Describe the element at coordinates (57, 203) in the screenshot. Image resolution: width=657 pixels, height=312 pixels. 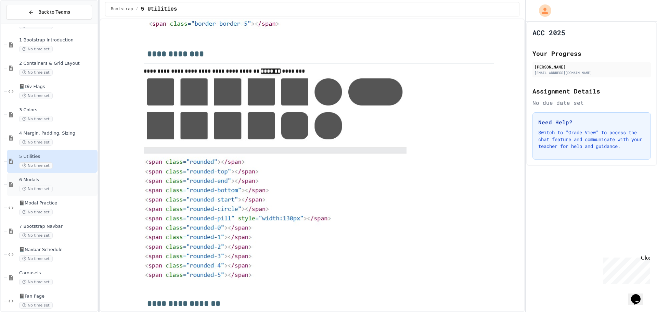
I see `span: 📓Modal Practice` at that location.